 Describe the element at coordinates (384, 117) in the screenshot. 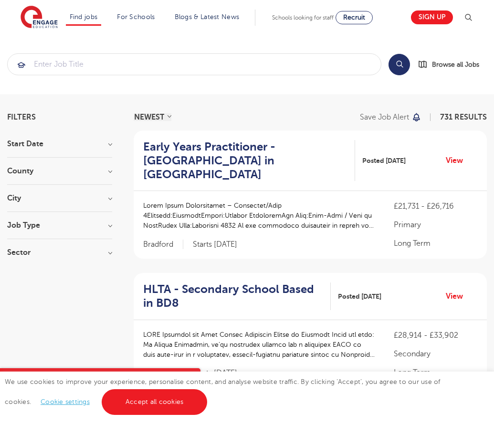

I see `p: Save job alert` at that location.